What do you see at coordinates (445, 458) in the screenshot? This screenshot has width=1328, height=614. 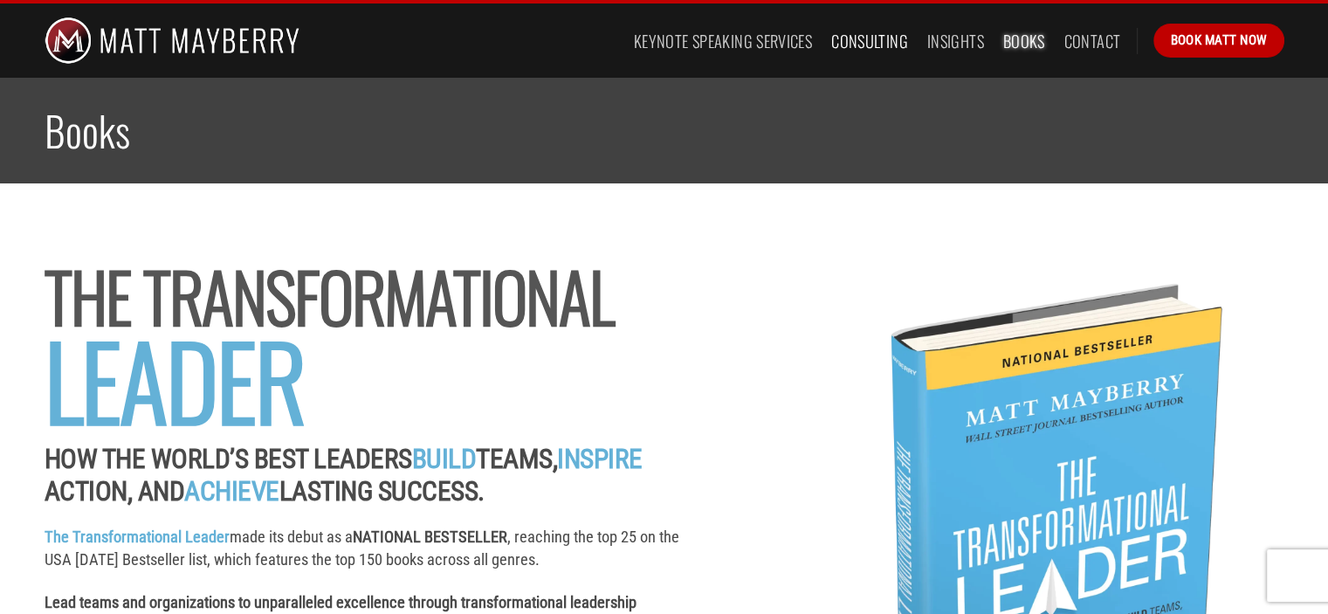 I see `strong: Build` at bounding box center [445, 458].